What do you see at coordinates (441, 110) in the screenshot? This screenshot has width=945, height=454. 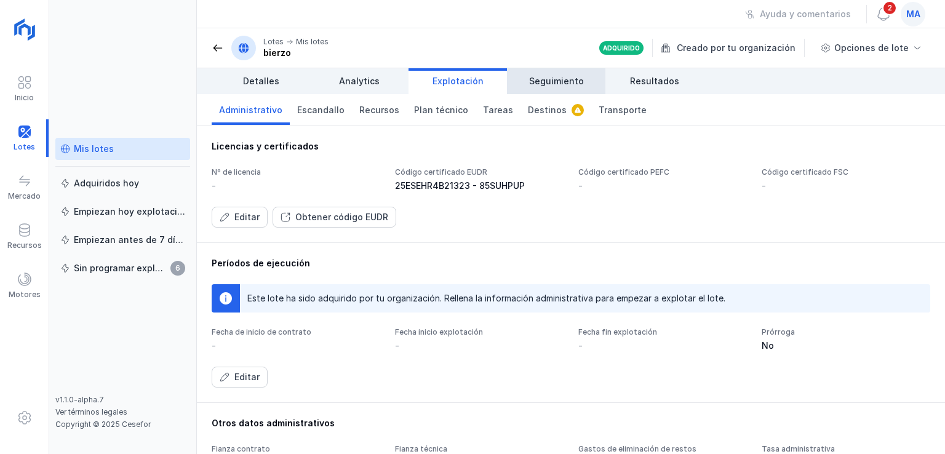 I see `span: Plan técnico` at bounding box center [441, 110].